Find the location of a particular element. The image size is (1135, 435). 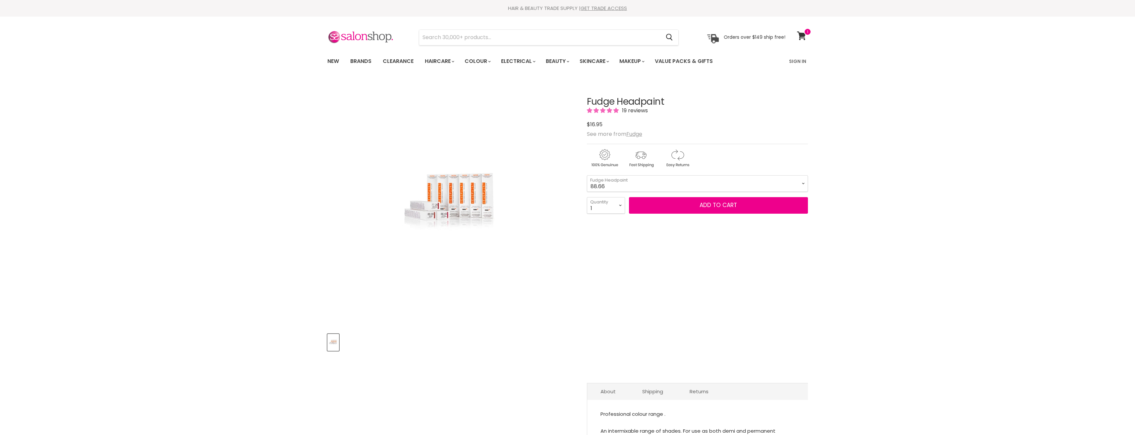

select: Quantity is located at coordinates (606, 205).